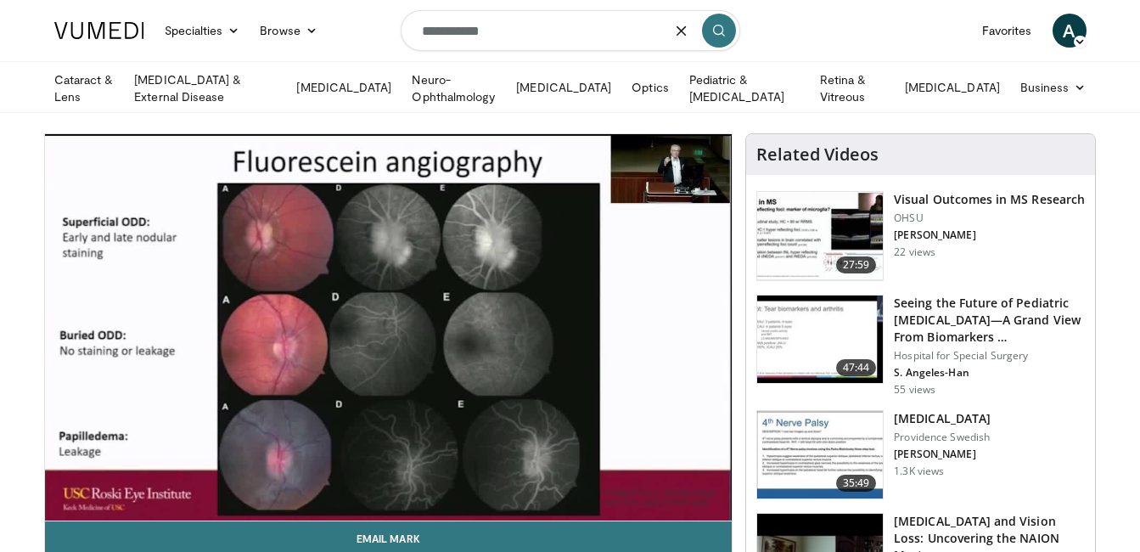 The image size is (1140, 552). Describe the element at coordinates (820, 339) in the screenshot. I see `img: 8bf4808e-e96d-43cd-94d4-0ddedbdf9139.150x105_q85_crop-smart_upscale.jpg` at that location.